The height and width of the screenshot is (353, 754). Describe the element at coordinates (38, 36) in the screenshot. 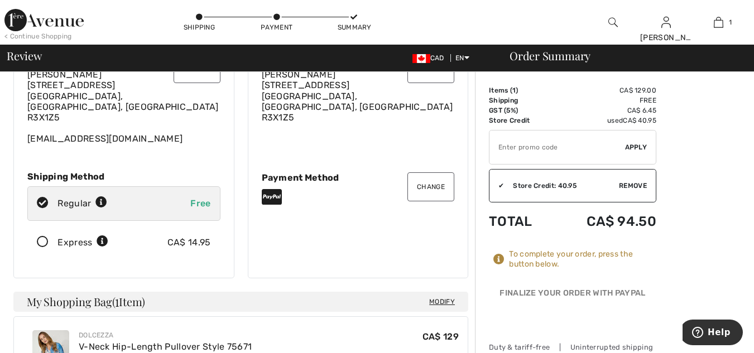

I see `div: < Continue Shopping` at that location.